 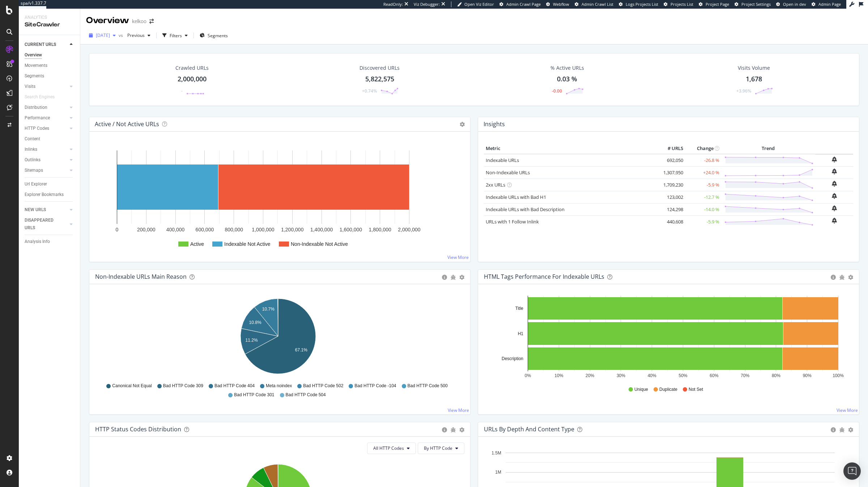 What do you see at coordinates (833, 277) in the screenshot?
I see `div: circle-info` at bounding box center [833, 277].